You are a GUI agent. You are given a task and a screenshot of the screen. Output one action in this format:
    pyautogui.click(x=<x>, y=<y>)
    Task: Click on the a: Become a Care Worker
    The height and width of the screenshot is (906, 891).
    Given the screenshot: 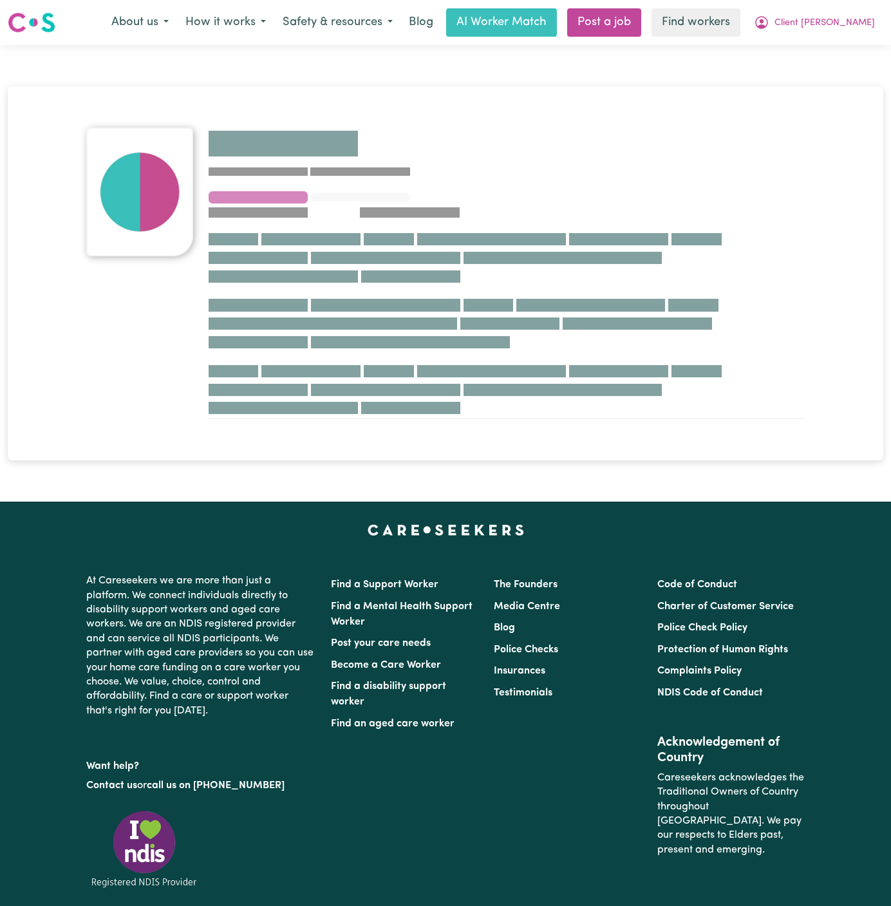 What is the action you would take?
    pyautogui.click(x=386, y=665)
    